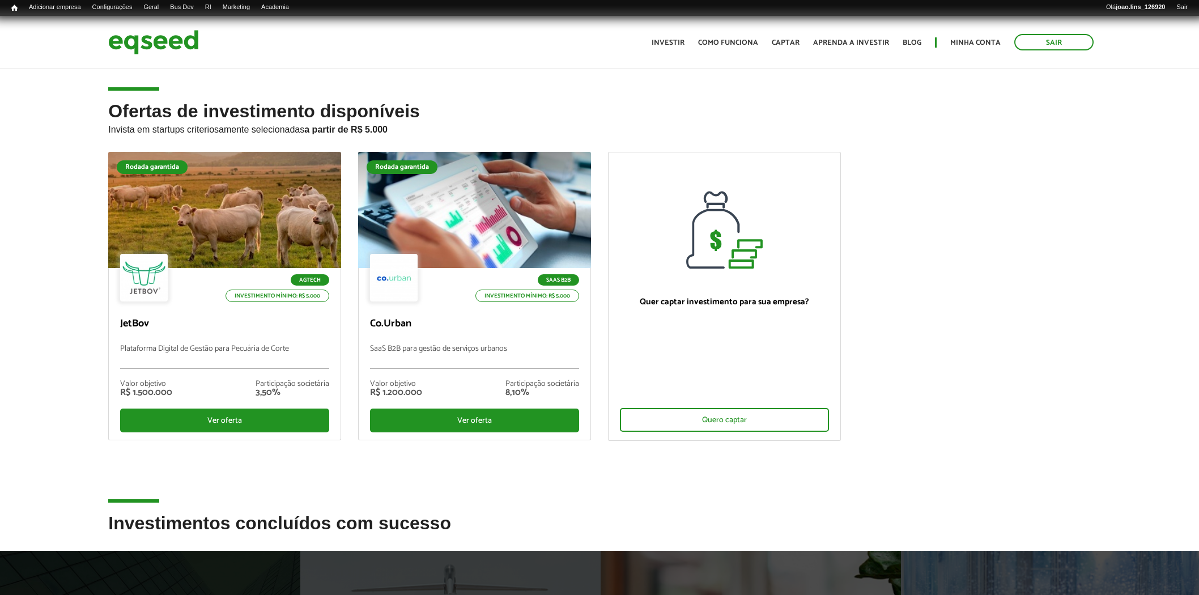 This screenshot has width=1199, height=595. I want to click on strong: joao.lins_126920, so click(1140, 7).